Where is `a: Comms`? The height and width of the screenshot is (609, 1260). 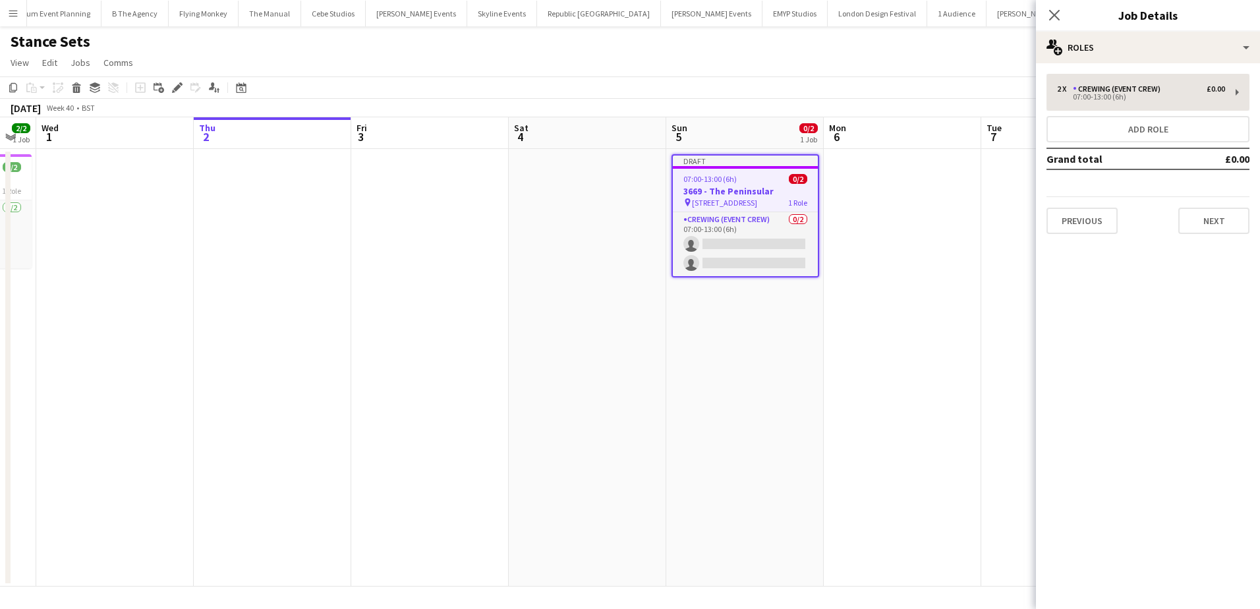 a: Comms is located at coordinates (118, 63).